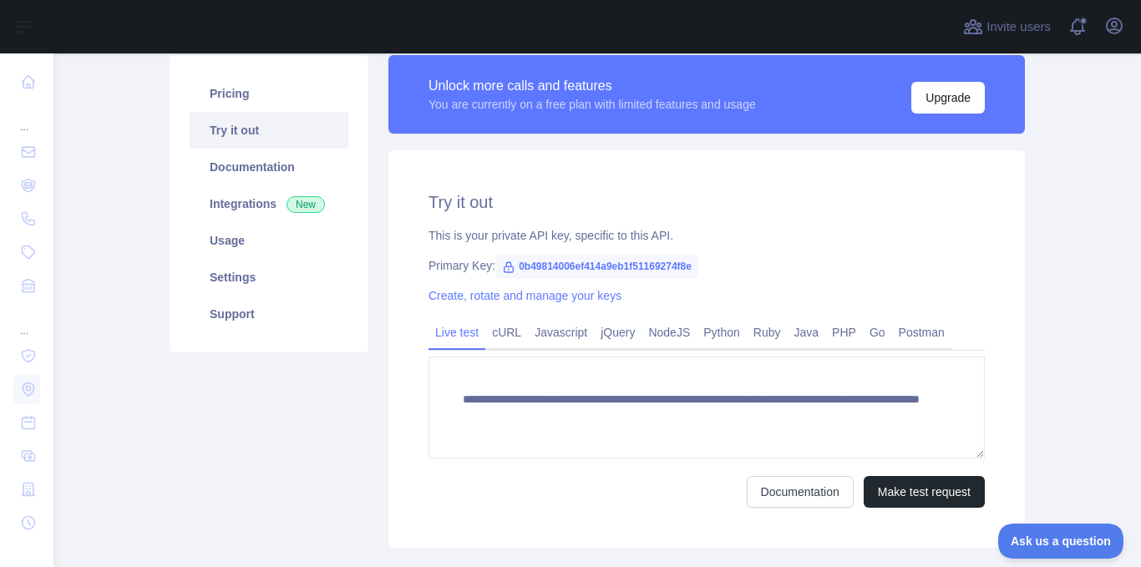 This screenshot has width=1141, height=567. Describe the element at coordinates (843, 332) in the screenshot. I see `a: PHP` at that location.